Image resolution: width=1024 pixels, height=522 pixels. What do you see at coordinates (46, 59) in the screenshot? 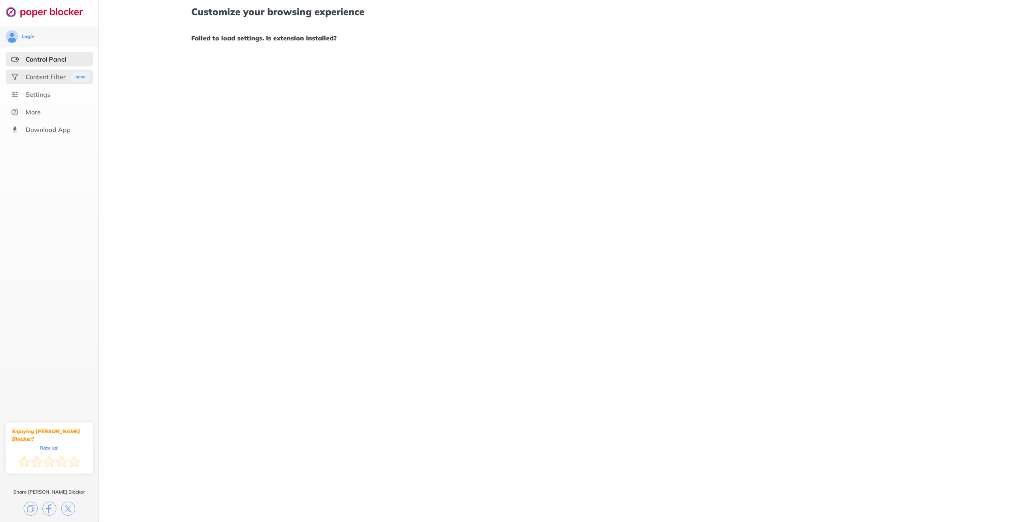
I see `div: Control Panel` at bounding box center [46, 59].